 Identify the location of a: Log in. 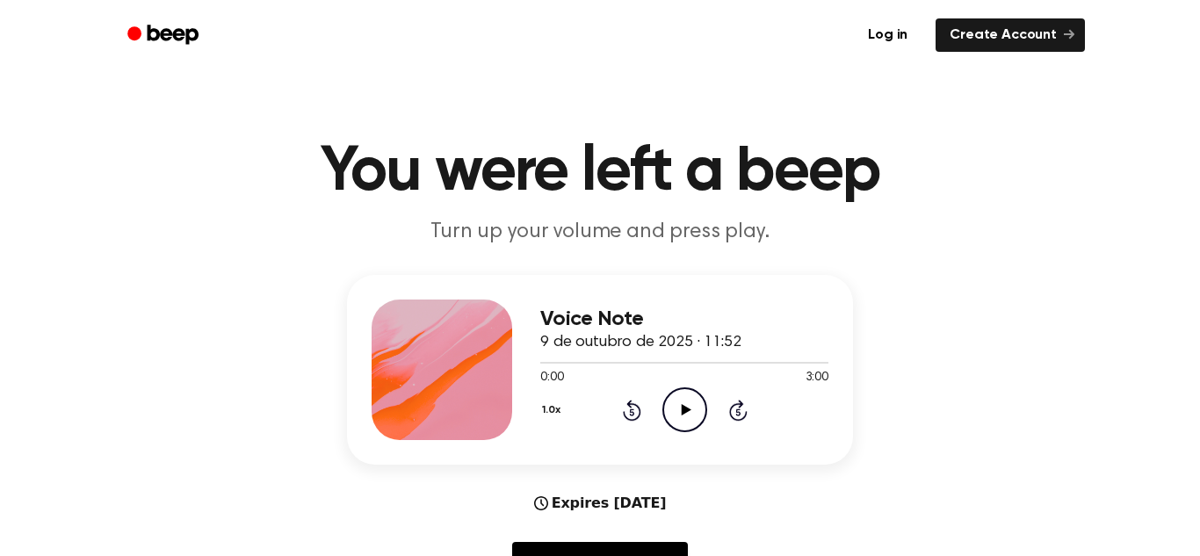
(888, 35).